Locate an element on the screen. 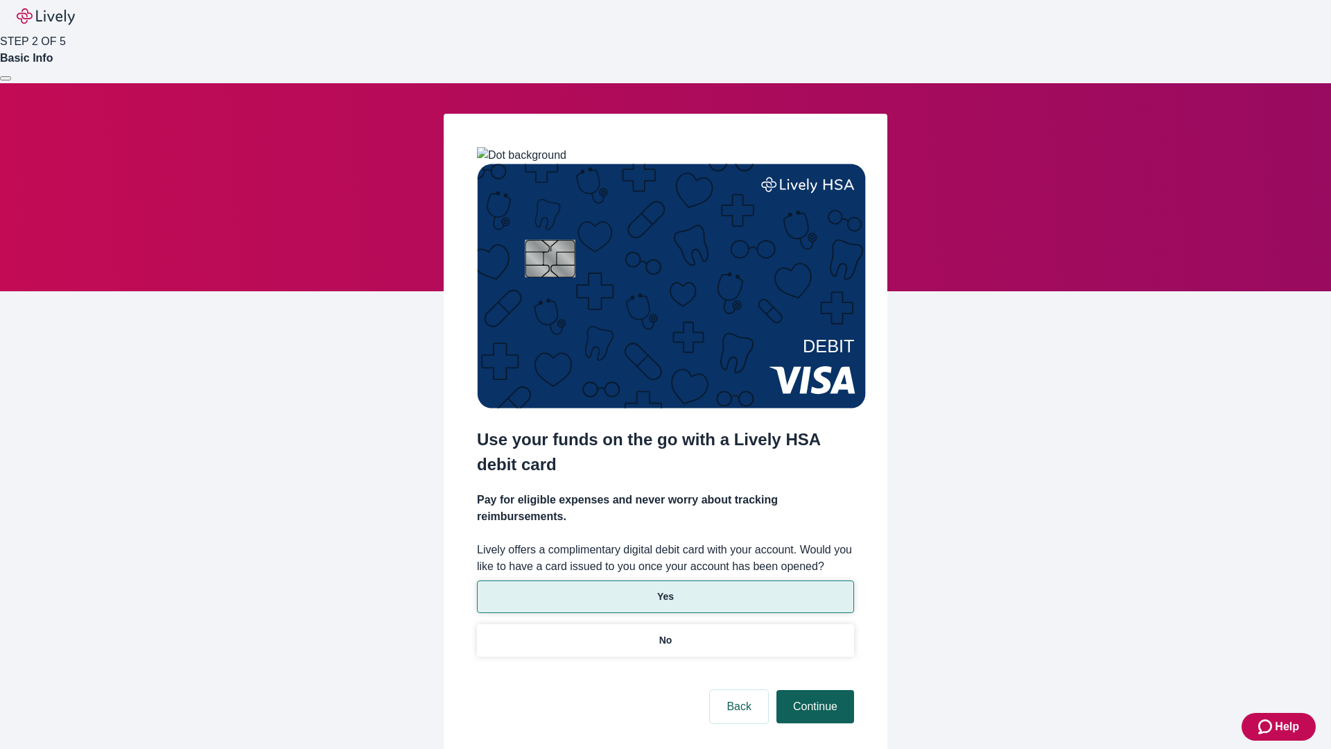  svg: Zendesk support icon is located at coordinates (1267, 727).